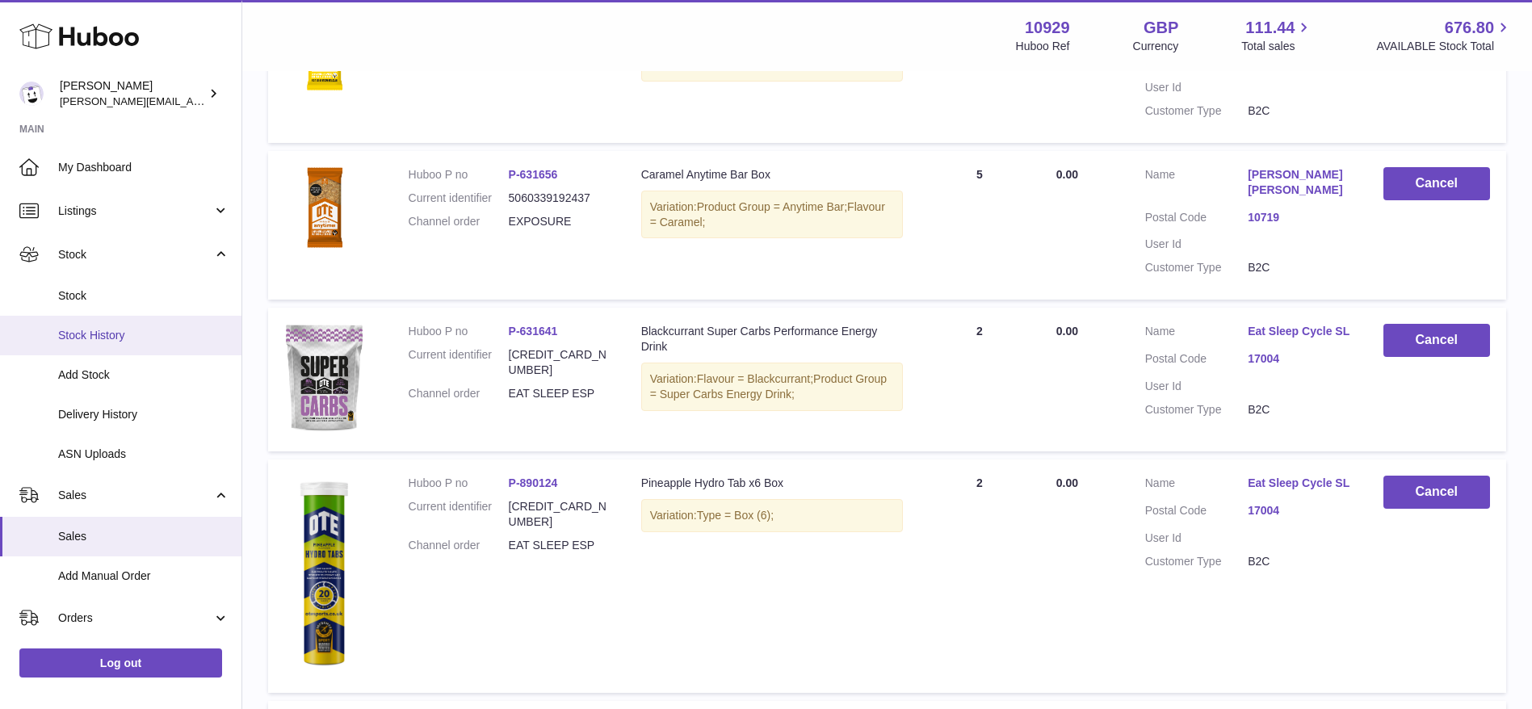 The width and height of the screenshot is (1532, 709). What do you see at coordinates (1444, 46) in the screenshot?
I see `span: AVAILABLE Stock Total` at bounding box center [1444, 46].